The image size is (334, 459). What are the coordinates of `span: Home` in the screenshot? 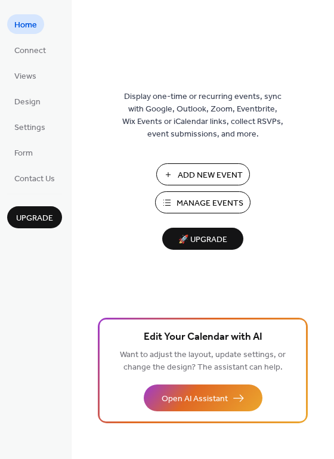 It's located at (26, 25).